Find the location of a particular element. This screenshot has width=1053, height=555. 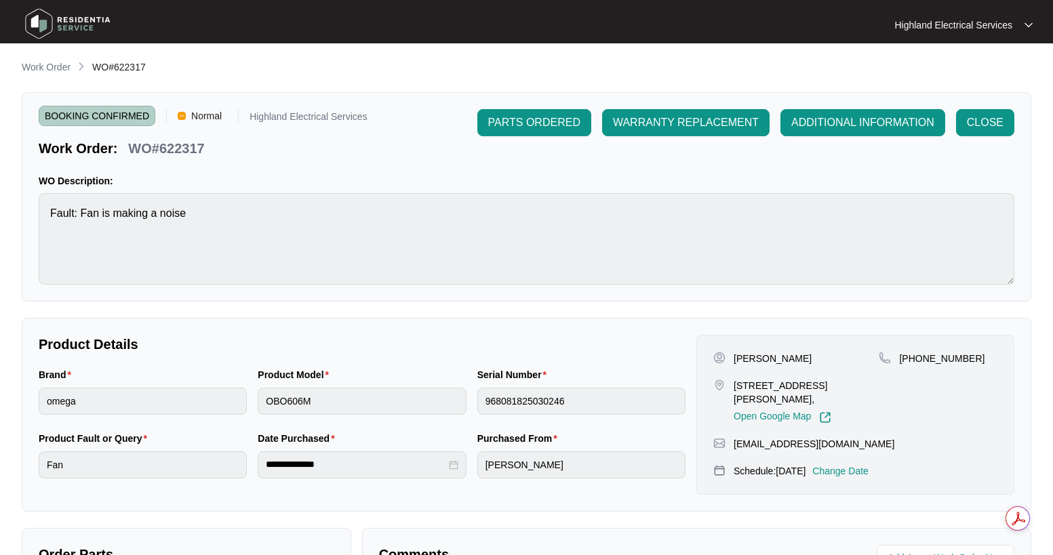

img: residentia service logo is located at coordinates (68, 24).